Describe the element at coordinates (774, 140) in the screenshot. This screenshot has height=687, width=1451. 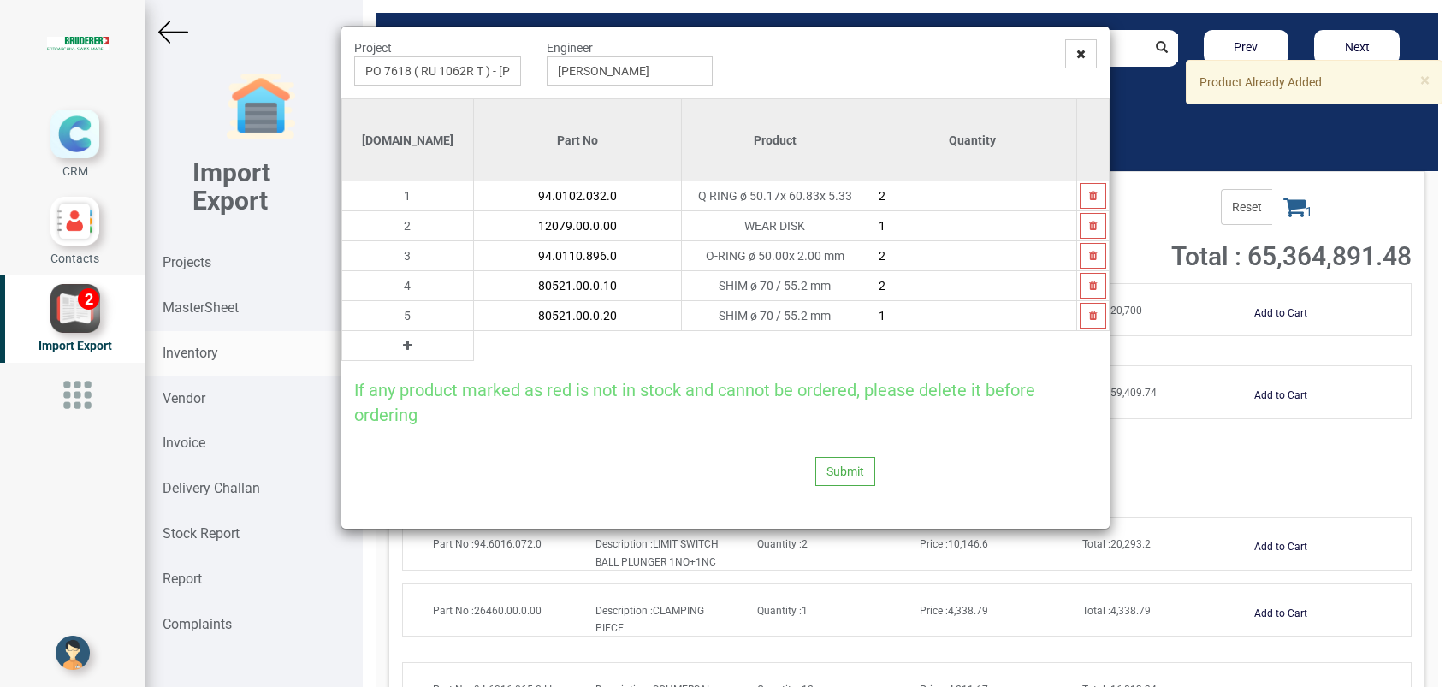
I see `th: Product` at that location.